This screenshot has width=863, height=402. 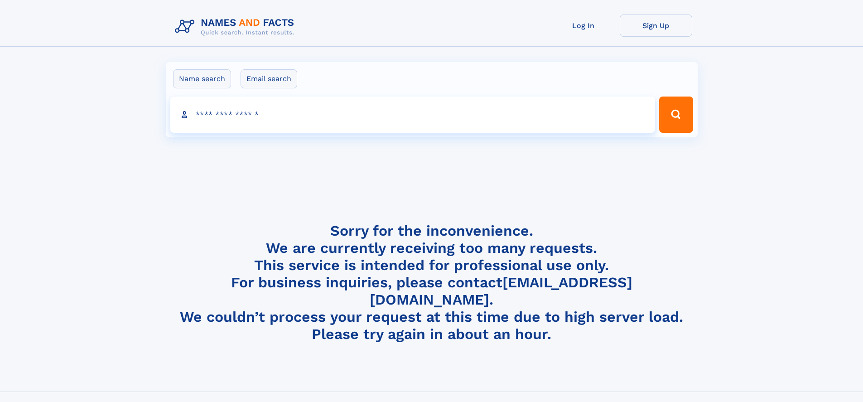 What do you see at coordinates (413, 115) in the screenshot?
I see `input: search input` at bounding box center [413, 115].